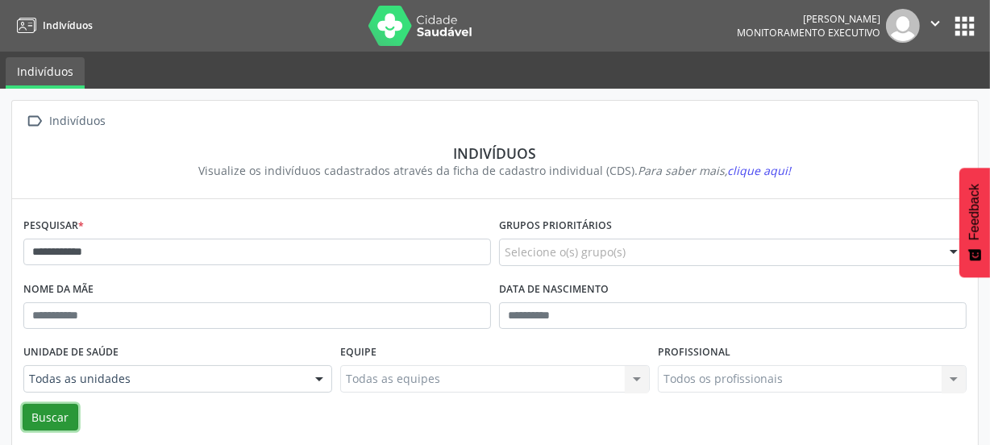 This screenshot has width=990, height=445. I want to click on label: Unidade de saúde, so click(71, 352).